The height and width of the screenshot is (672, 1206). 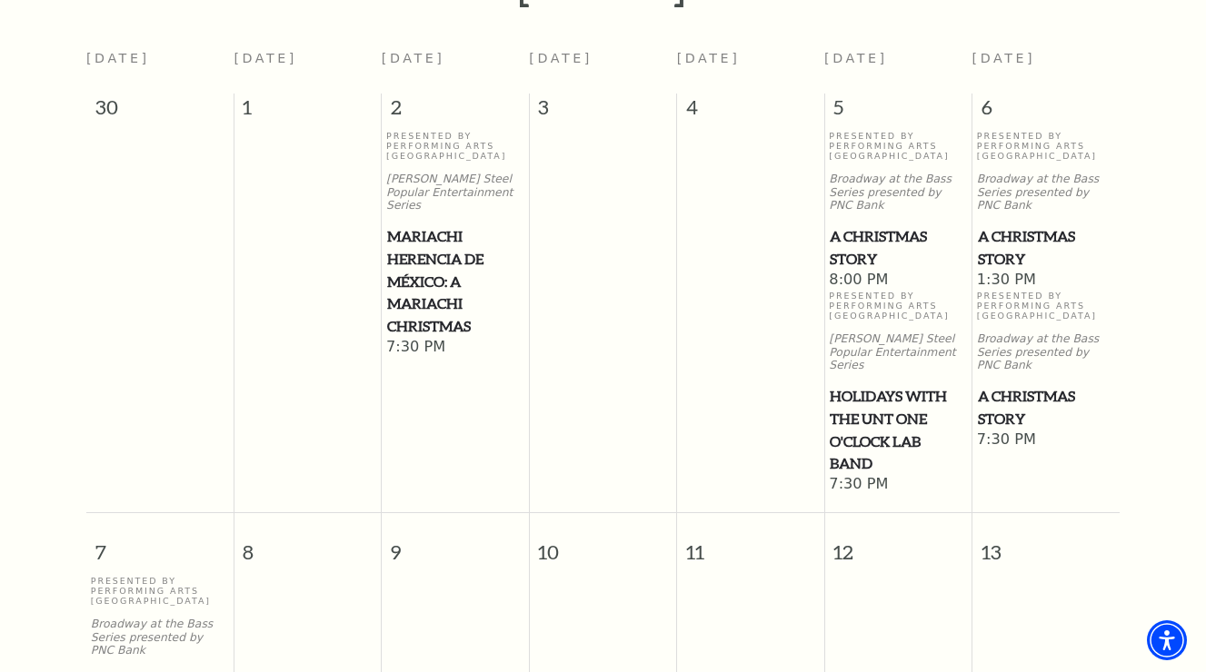 I want to click on span: 13, so click(x=1046, y=544).